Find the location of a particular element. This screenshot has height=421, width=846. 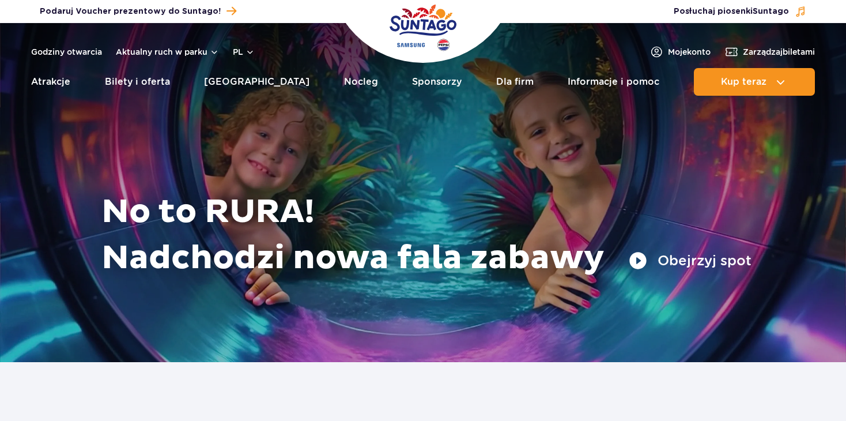

a: Mojekonto is located at coordinates (680, 52).